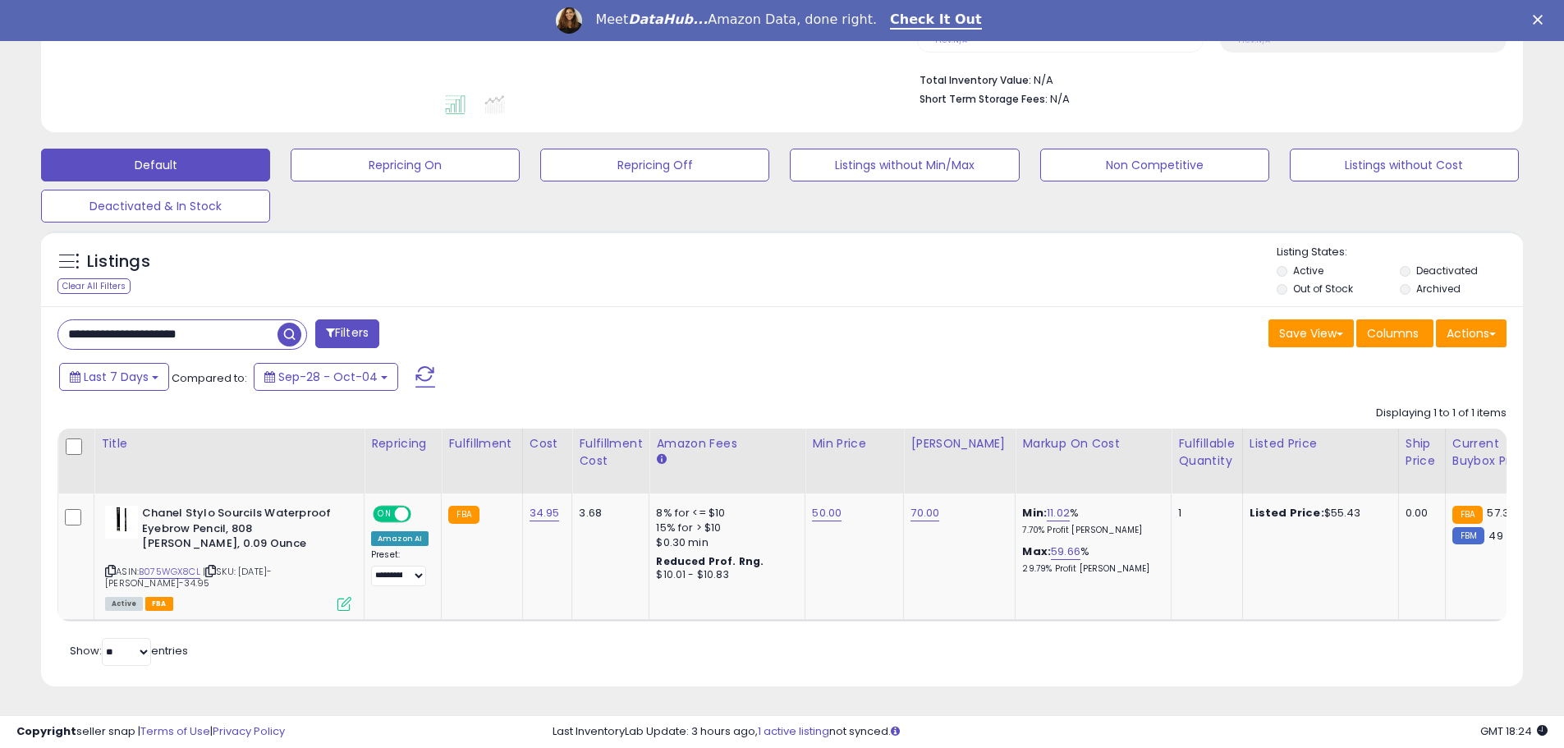 This screenshot has width=1564, height=748. What do you see at coordinates (793, 731) in the screenshot?
I see `a: 1 active listing` at bounding box center [793, 731].